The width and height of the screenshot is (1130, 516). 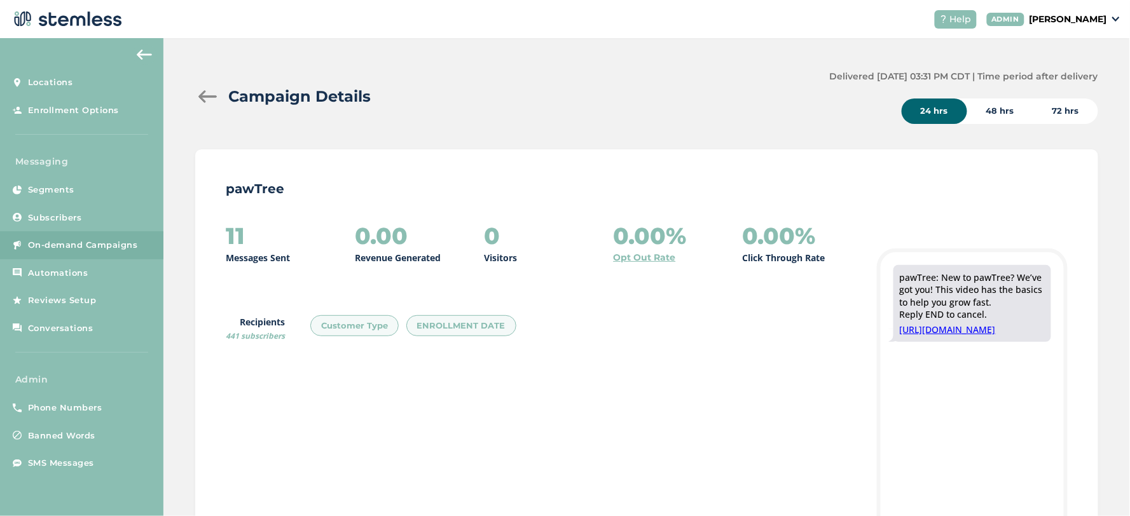 What do you see at coordinates (58, 273) in the screenshot?
I see `span: Automations` at bounding box center [58, 273].